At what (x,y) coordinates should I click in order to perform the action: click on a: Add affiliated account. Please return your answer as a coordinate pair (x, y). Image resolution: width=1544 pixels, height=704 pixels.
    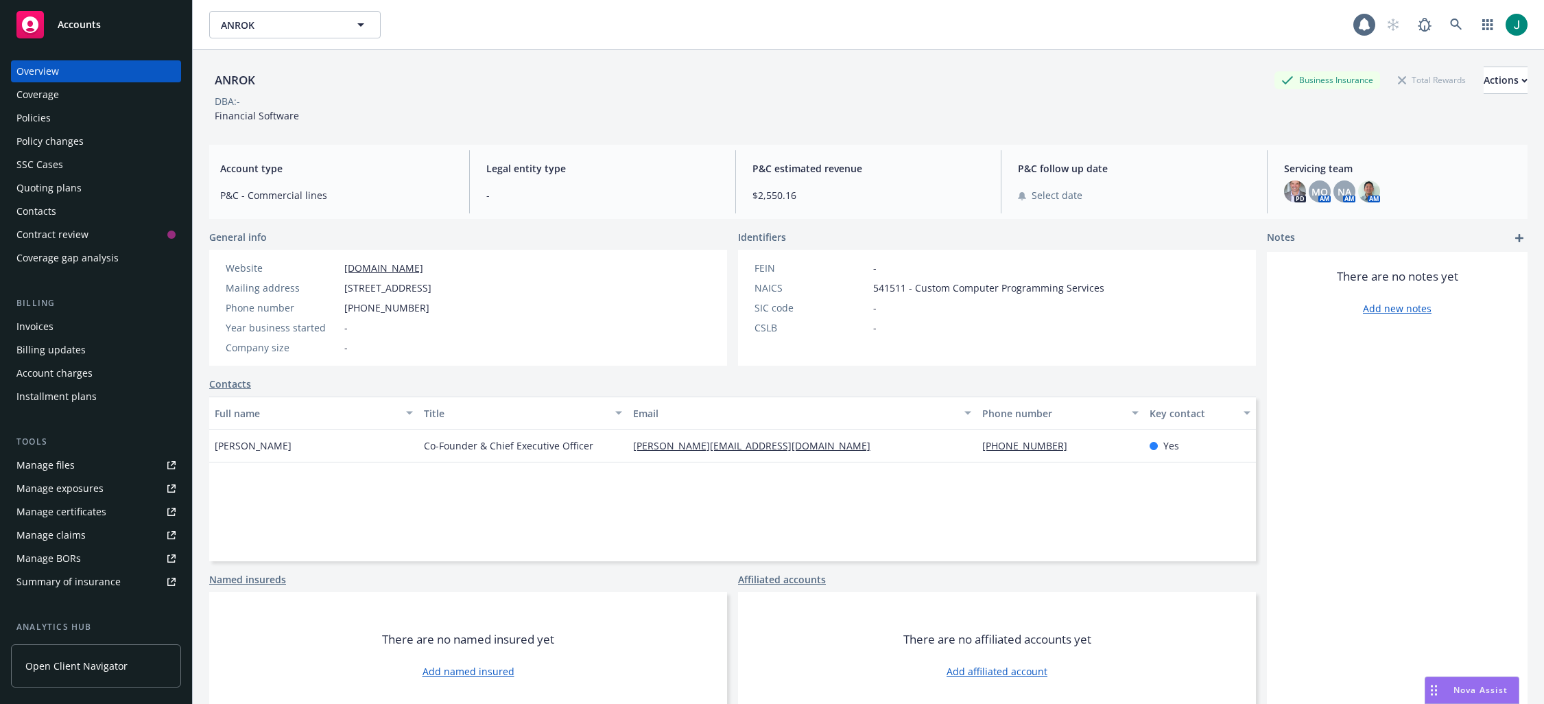
    Looking at the image, I should click on (997, 671).